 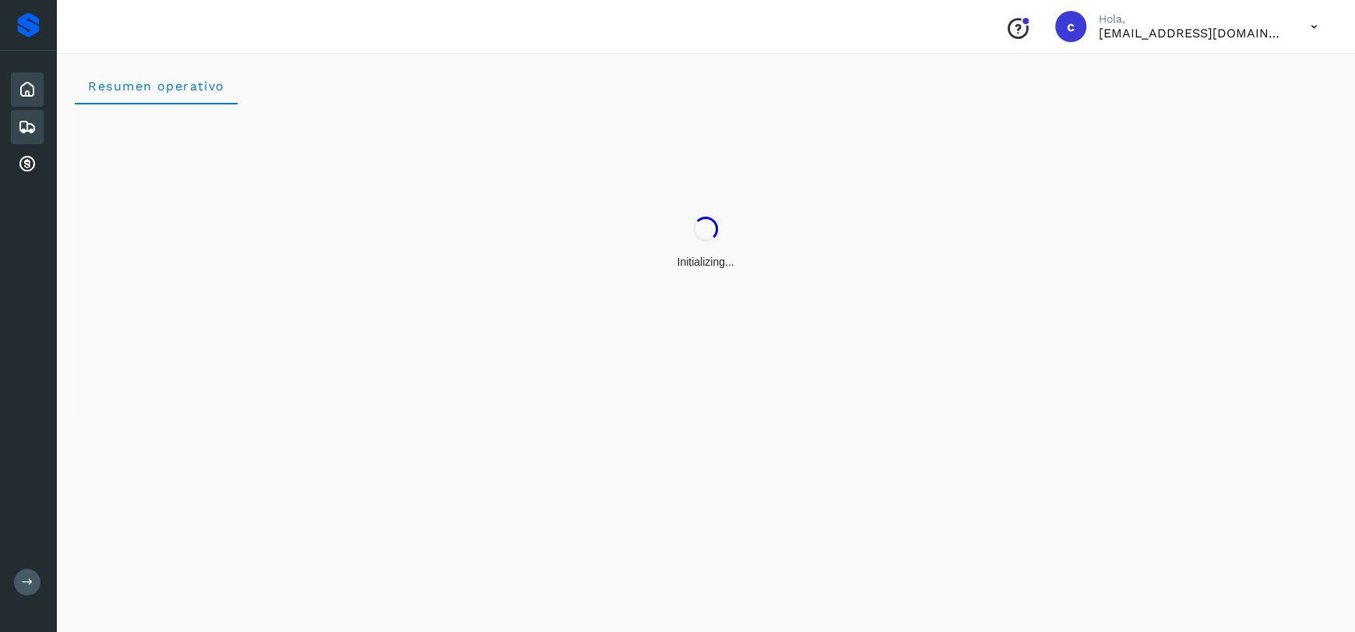 I want to click on span: Resumen operativo, so click(x=156, y=86).